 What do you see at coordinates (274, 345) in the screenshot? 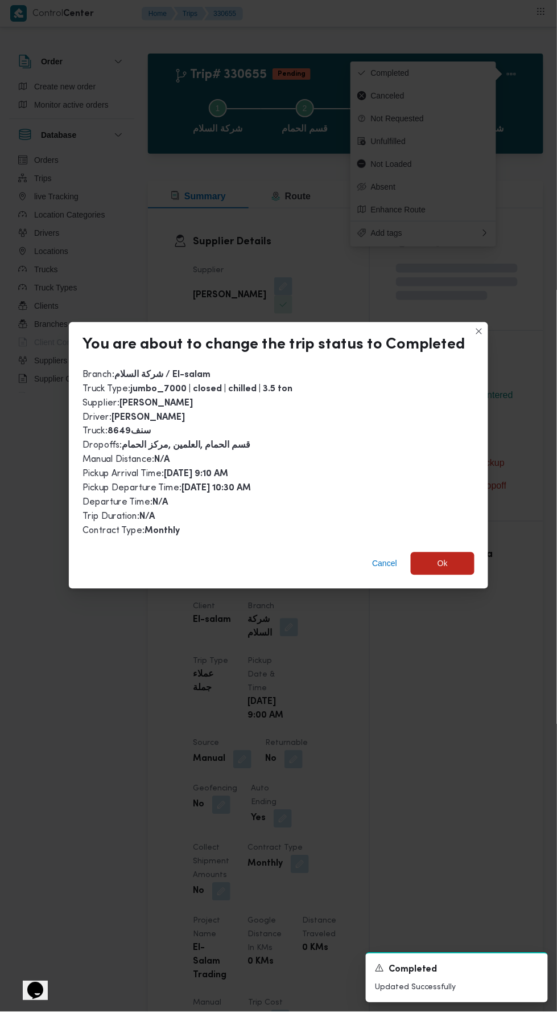
I see `div: You are about to change the trip status to Completed` at bounding box center [274, 345].